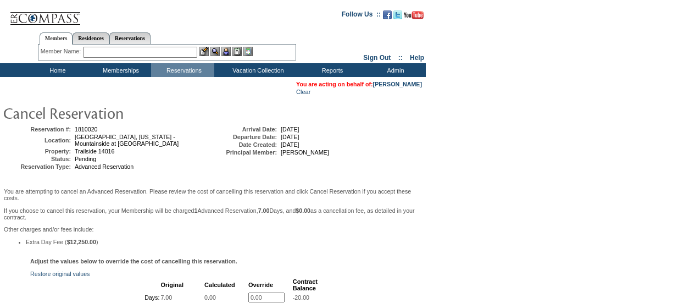 The width and height of the screenshot is (695, 303). I want to click on a: Help, so click(417, 58).